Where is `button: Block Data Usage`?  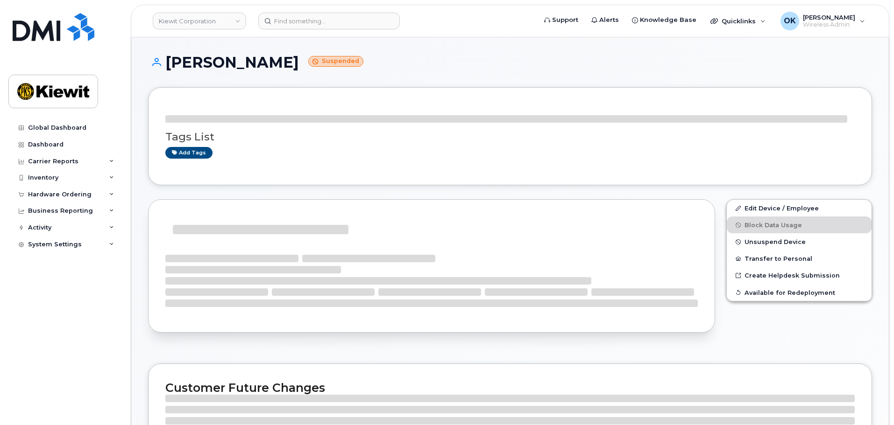 button: Block Data Usage is located at coordinates (799, 225).